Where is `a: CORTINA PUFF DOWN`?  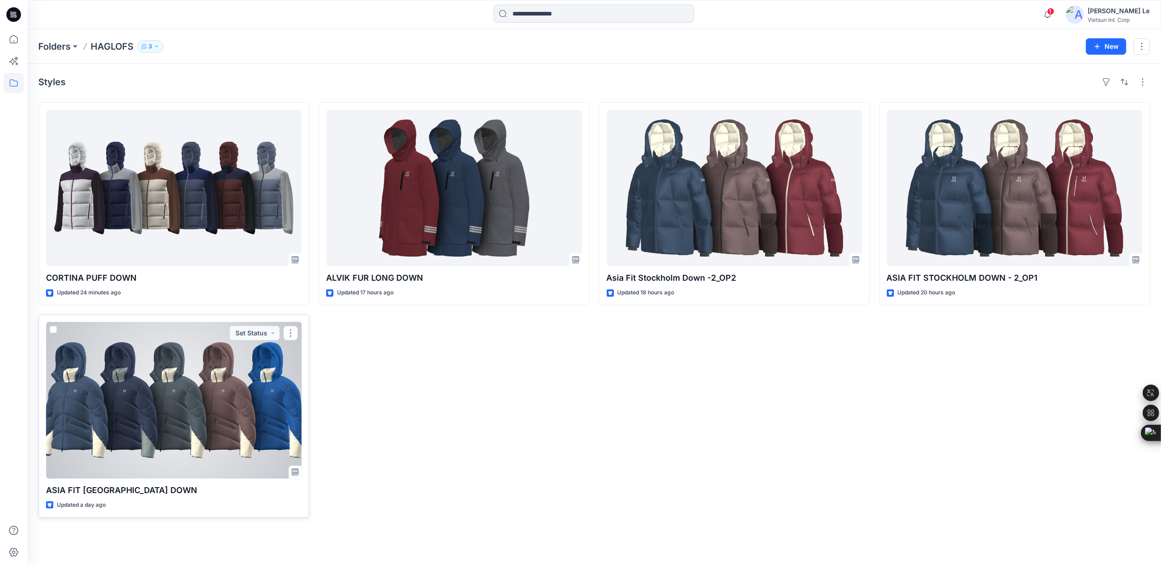 a: CORTINA PUFF DOWN is located at coordinates (174, 188).